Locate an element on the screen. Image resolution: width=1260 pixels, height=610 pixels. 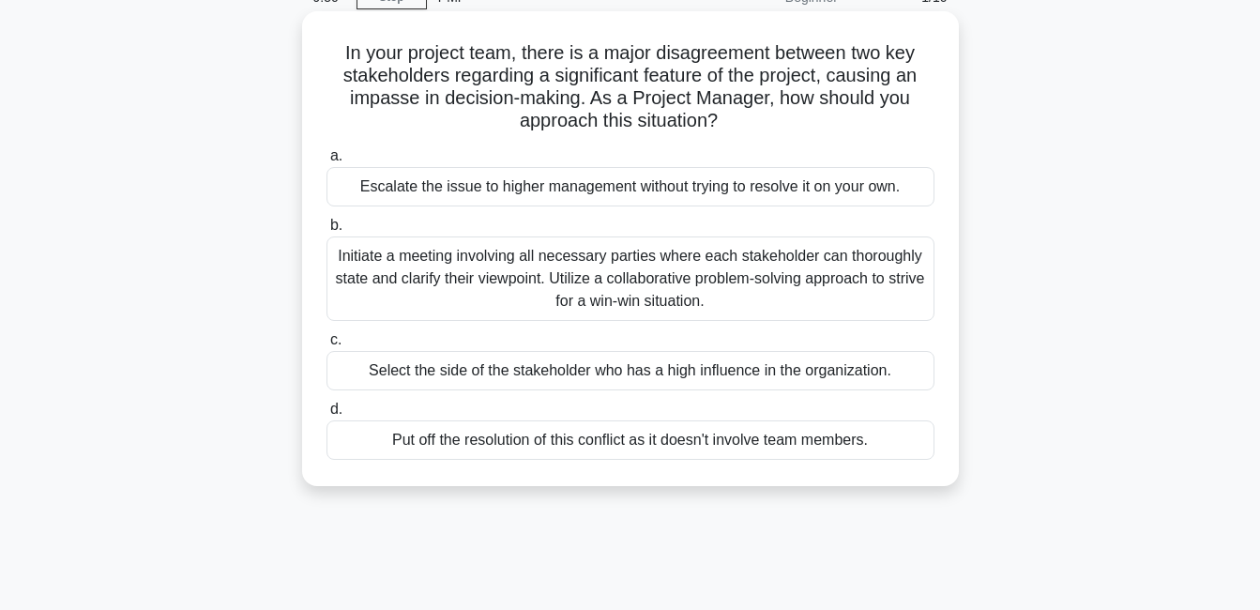
span: c. is located at coordinates (336, 339).